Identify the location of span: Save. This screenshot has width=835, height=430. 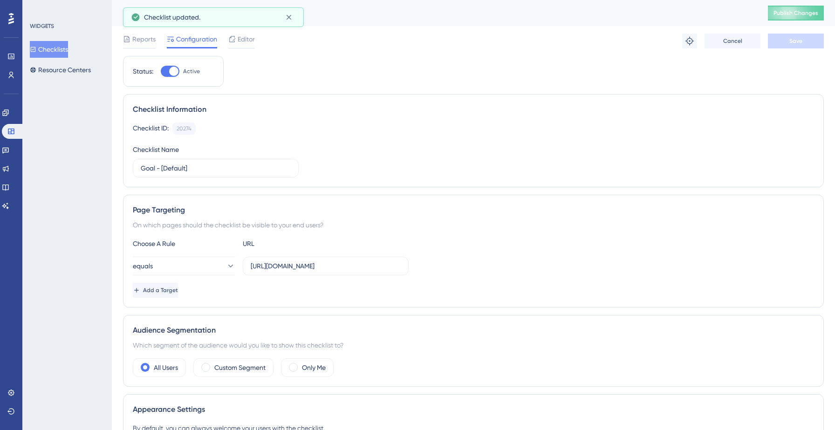
(796, 41).